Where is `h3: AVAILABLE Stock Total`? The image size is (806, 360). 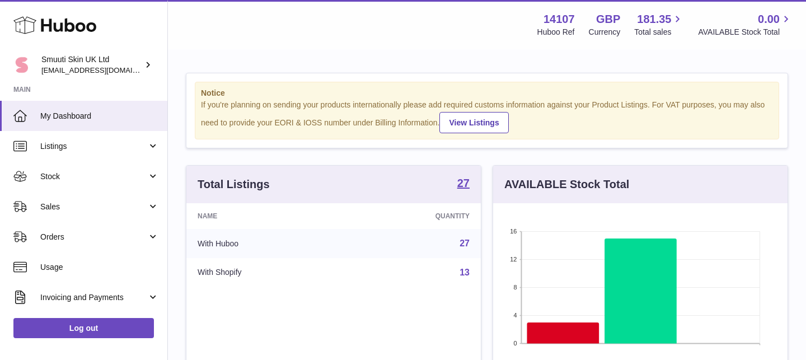
h3: AVAILABLE Stock Total is located at coordinates (566, 184).